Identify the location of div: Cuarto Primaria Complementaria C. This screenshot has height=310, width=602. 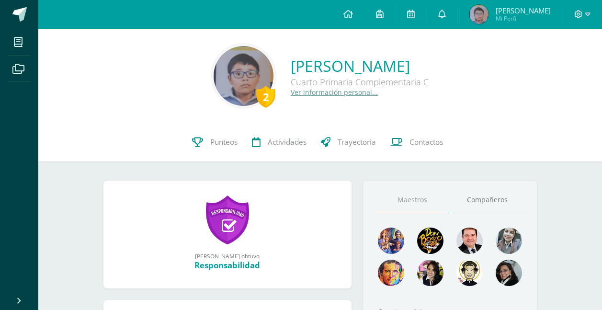
(359, 82).